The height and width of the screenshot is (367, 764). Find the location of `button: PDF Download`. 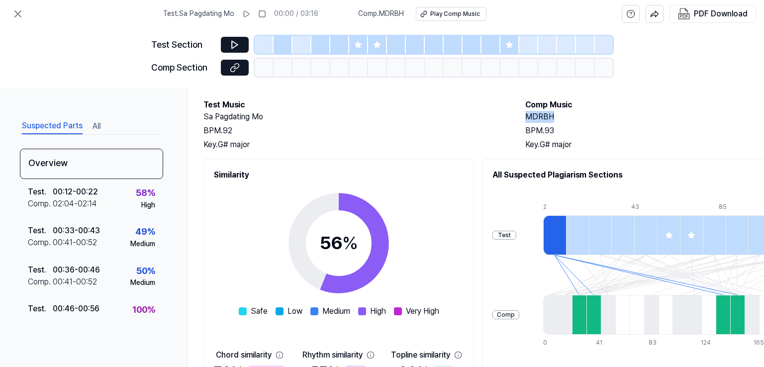

button: PDF Download is located at coordinates (713, 14).